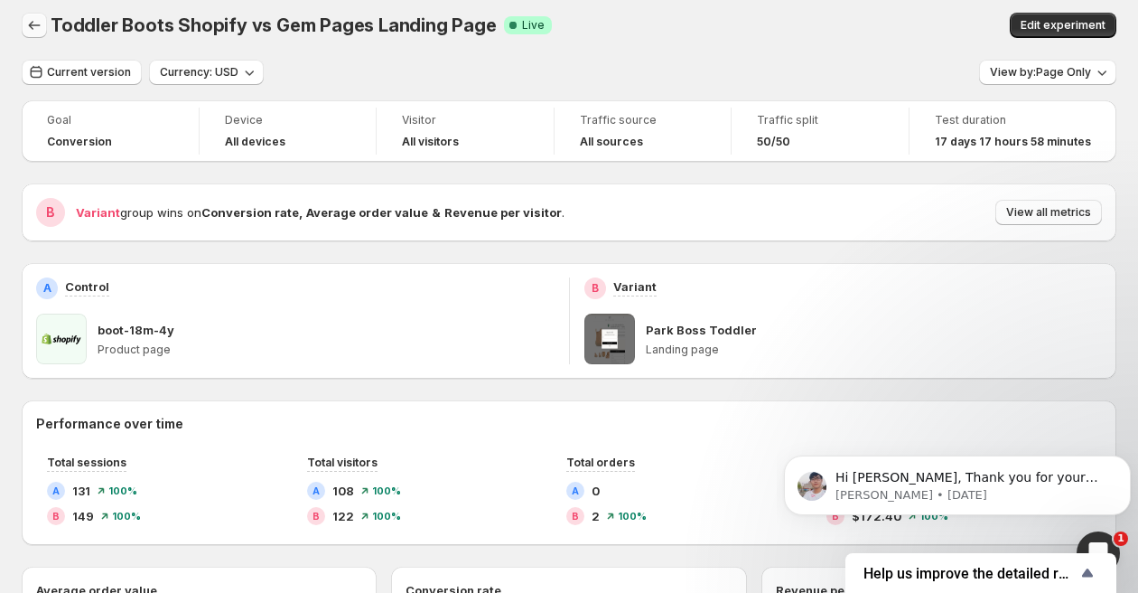 This screenshot has width=1138, height=593. What do you see at coordinates (970, 573) in the screenshot?
I see `span: Help us improve the detailed report for A/B campaigns` at bounding box center [970, 573].